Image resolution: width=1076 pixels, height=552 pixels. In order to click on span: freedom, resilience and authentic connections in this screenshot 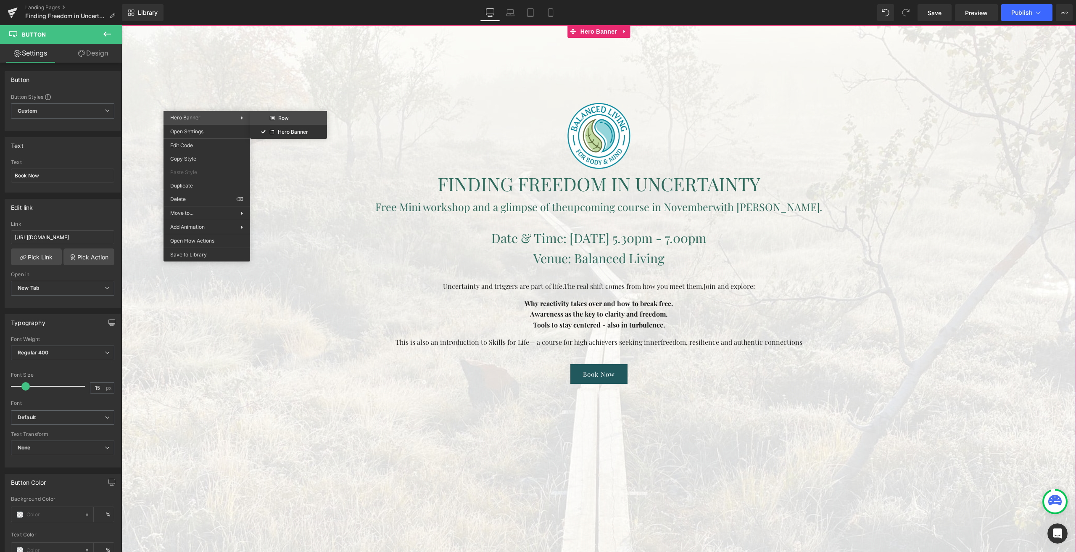, I will do `click(610, 317)`.